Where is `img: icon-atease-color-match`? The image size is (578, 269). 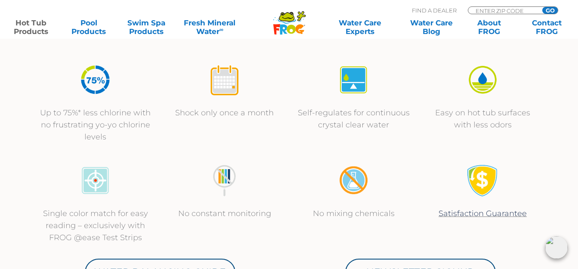
img: icon-atease-color-match is located at coordinates (95, 180).